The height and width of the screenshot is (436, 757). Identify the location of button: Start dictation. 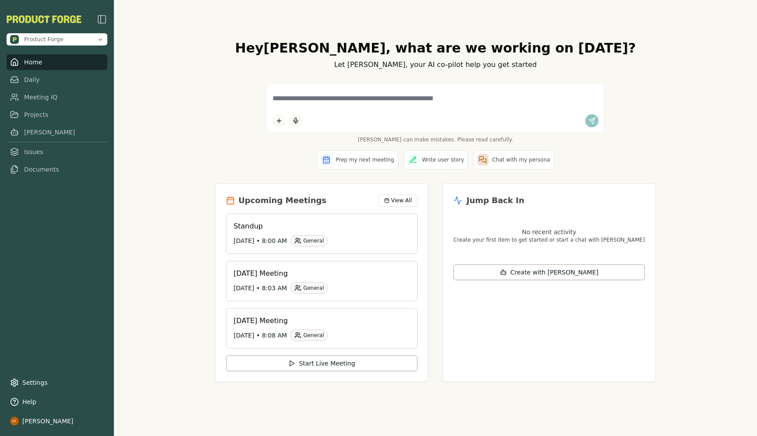
(296, 121).